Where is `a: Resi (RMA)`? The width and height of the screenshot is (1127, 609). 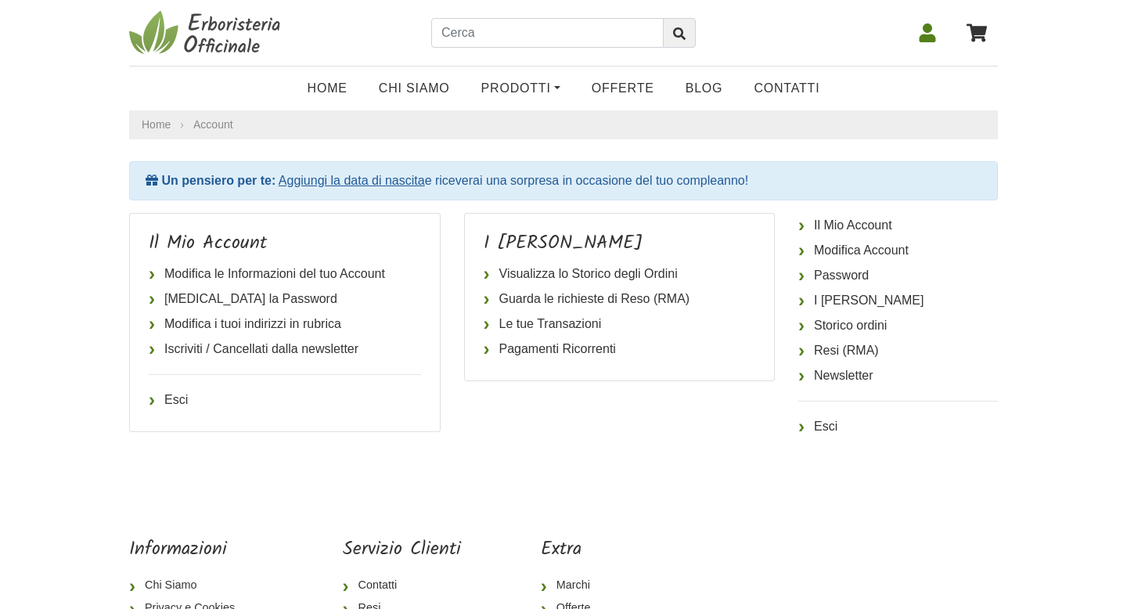
a: Resi (RMA) is located at coordinates (898, 351).